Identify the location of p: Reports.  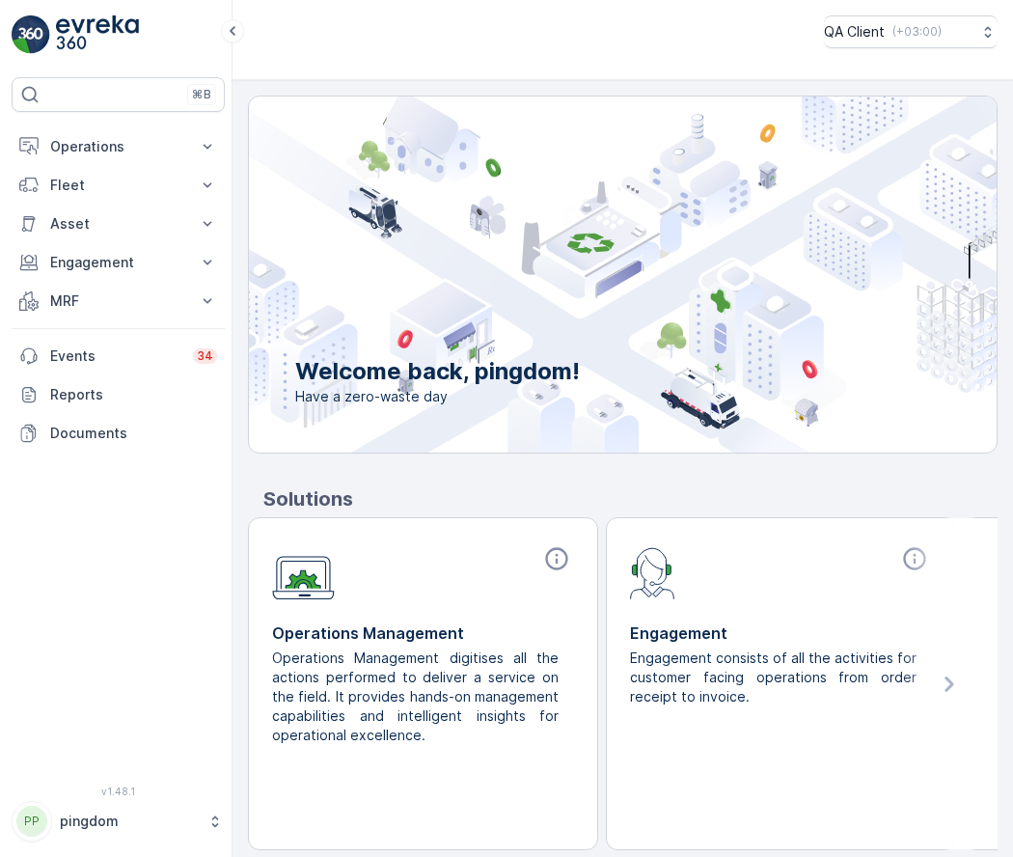
(133, 395).